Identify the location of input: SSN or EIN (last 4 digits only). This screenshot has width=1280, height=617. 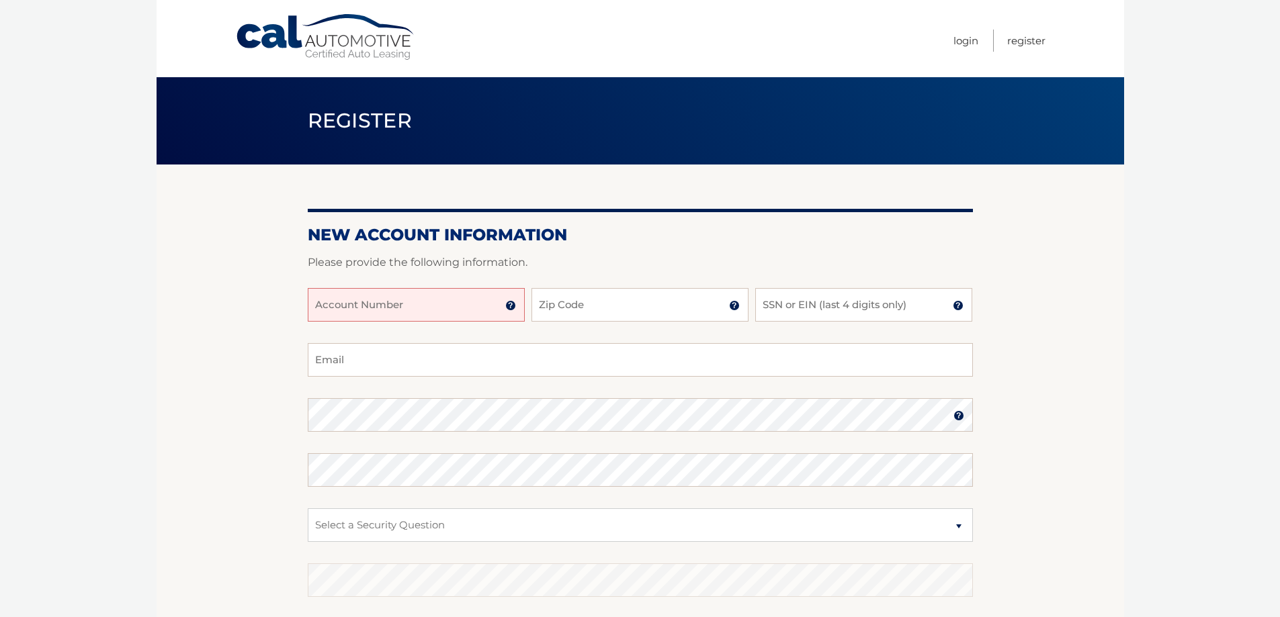
(863, 305).